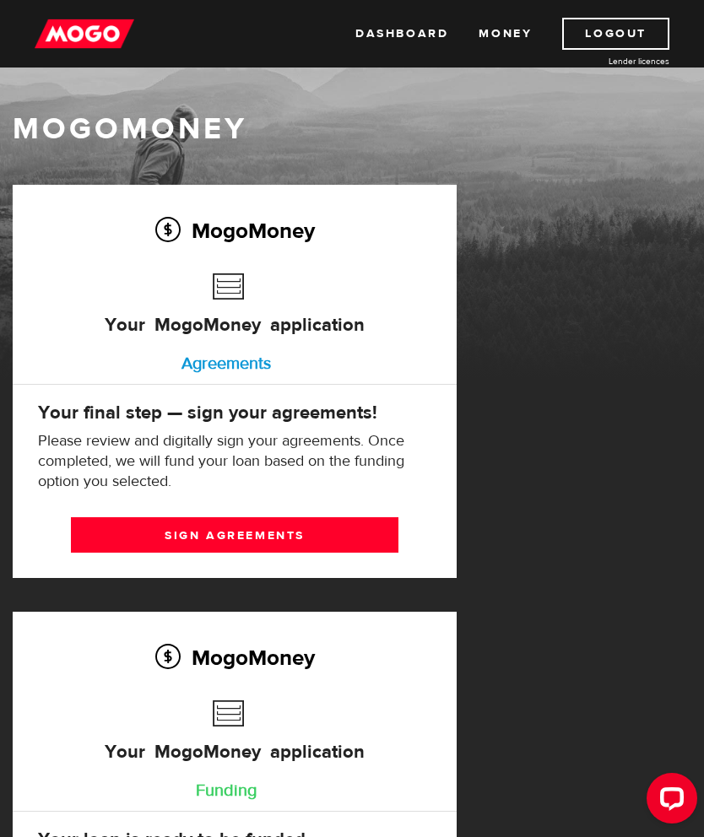  I want to click on div: Funding, so click(226, 791).